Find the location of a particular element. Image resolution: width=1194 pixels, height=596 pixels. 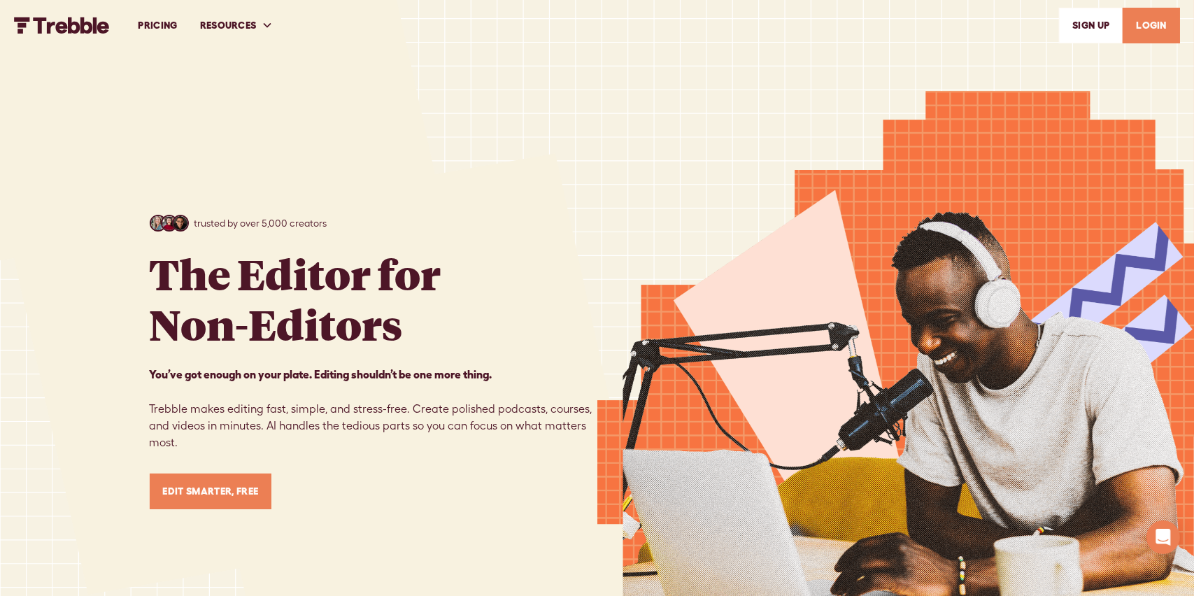

a: PRICING is located at coordinates (157, 25).